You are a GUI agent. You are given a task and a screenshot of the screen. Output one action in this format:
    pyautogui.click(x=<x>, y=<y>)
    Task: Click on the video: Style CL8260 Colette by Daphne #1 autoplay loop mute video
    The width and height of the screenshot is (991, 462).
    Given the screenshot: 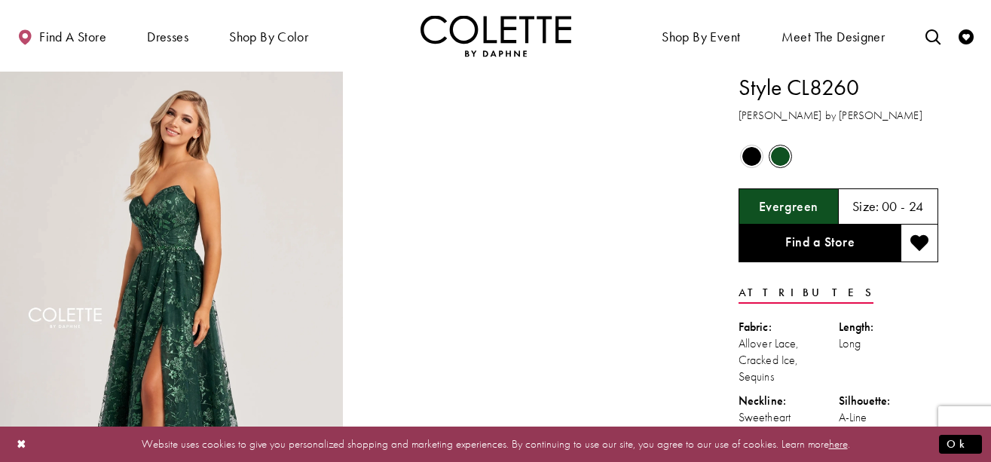 What is the action you would take?
    pyautogui.click(x=521, y=157)
    